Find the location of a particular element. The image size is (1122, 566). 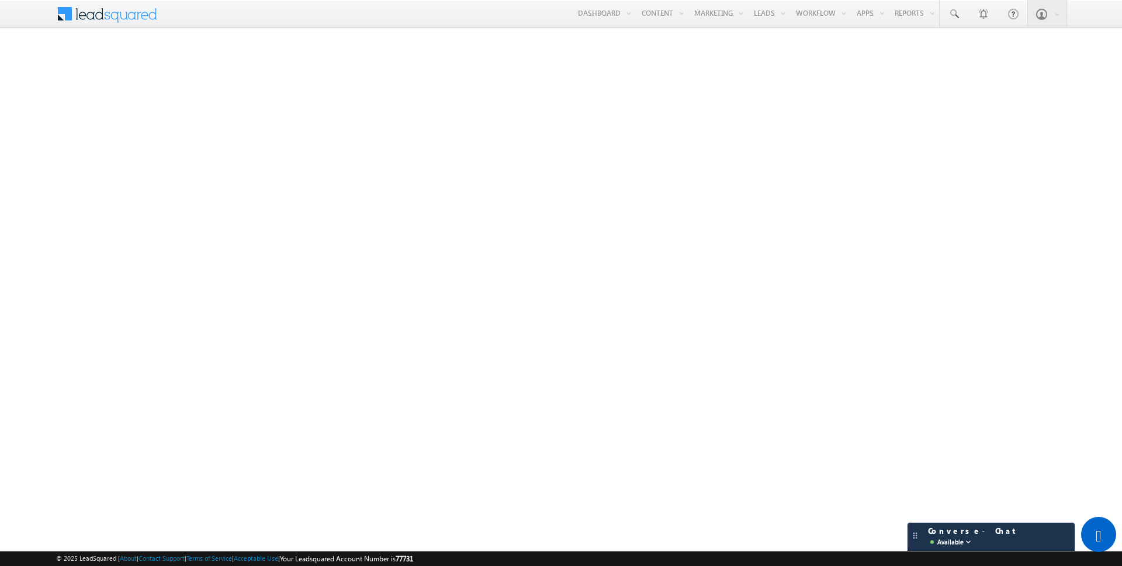

a: Acceptable Use is located at coordinates (256, 557).